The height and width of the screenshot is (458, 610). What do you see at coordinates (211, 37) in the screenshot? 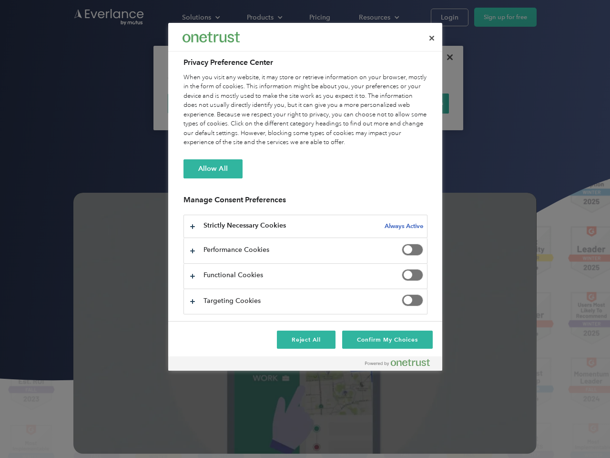
I see `img: Everlance` at bounding box center [211, 37].